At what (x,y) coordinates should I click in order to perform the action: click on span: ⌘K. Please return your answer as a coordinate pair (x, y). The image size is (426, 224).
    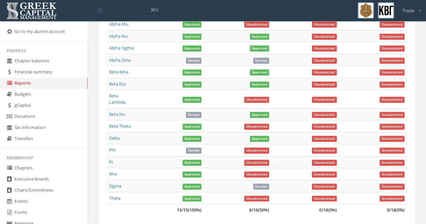
    Looking at the image, I should click on (154, 10).